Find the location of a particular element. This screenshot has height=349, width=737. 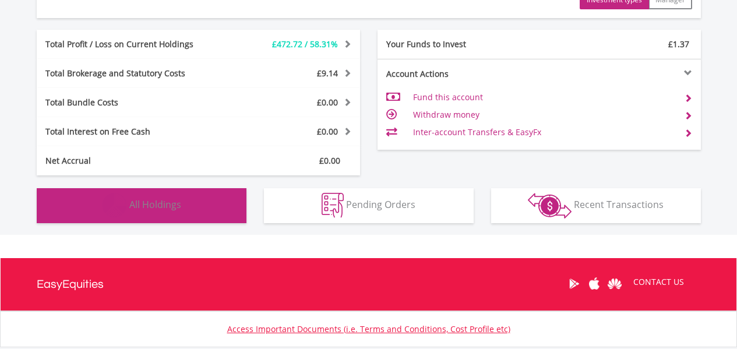

td: Fund this account is located at coordinates (544, 97).